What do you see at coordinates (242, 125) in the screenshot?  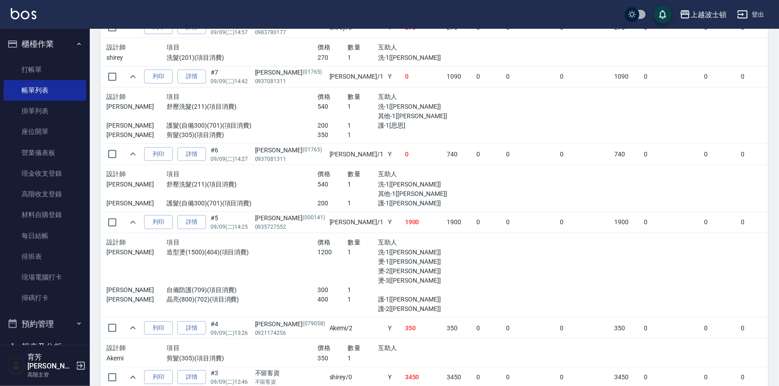 I see `p: 護髮(自備300)(701)(項目消費)` at bounding box center [242, 125].